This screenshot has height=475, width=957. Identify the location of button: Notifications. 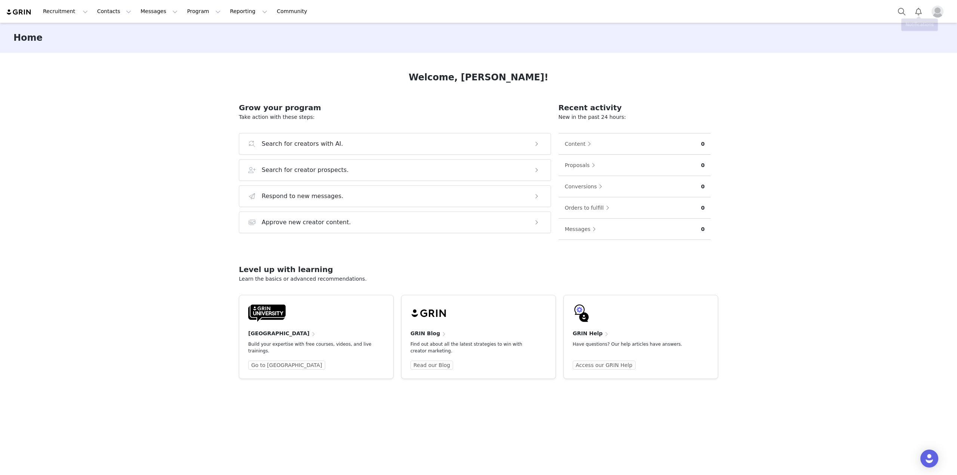
(918, 11).